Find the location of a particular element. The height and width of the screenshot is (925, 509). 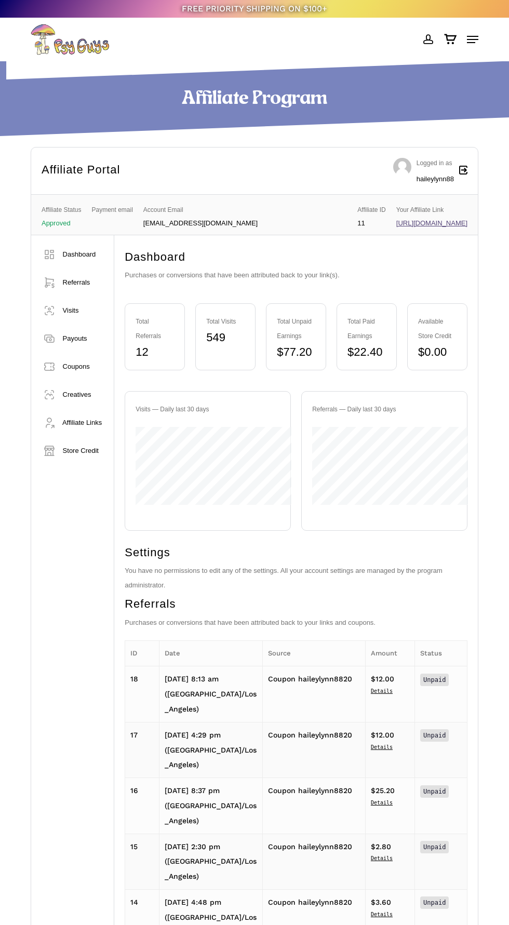

span: Payment email is located at coordinates (112, 210).